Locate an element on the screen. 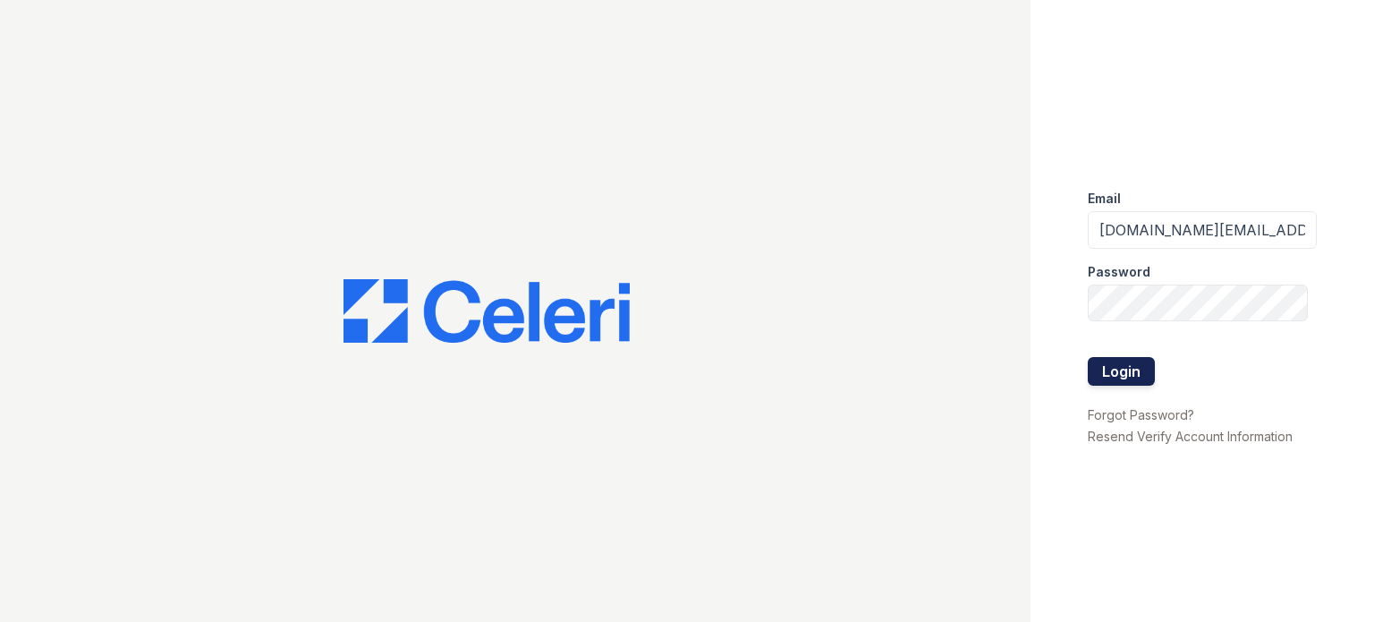 Image resolution: width=1374 pixels, height=622 pixels. a: Forgot Password? is located at coordinates (1141, 414).